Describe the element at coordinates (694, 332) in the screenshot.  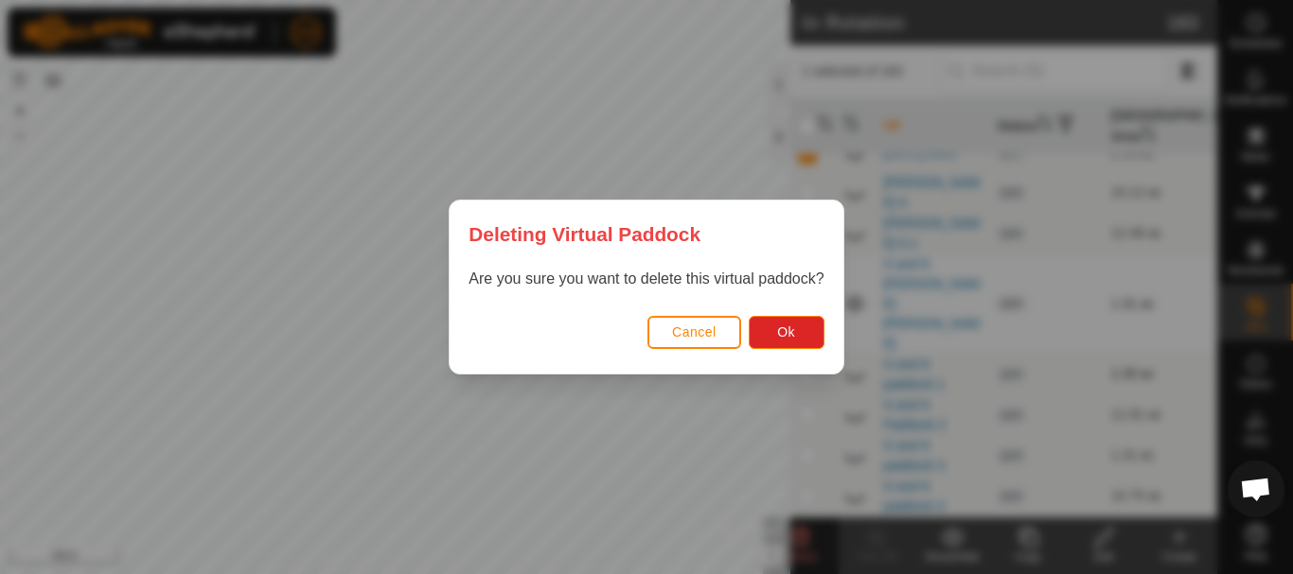
I see `button: Cancel` at that location.